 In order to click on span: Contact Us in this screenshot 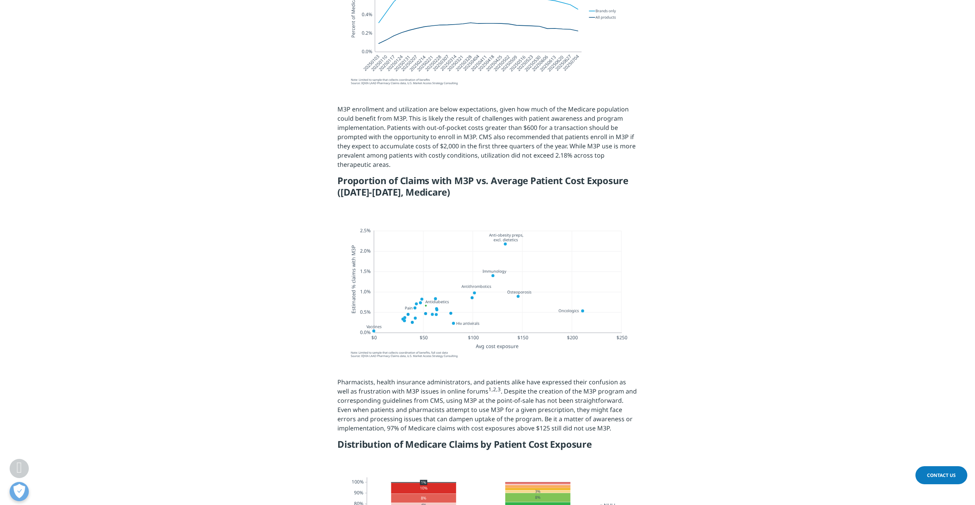, I will do `click(941, 475)`.